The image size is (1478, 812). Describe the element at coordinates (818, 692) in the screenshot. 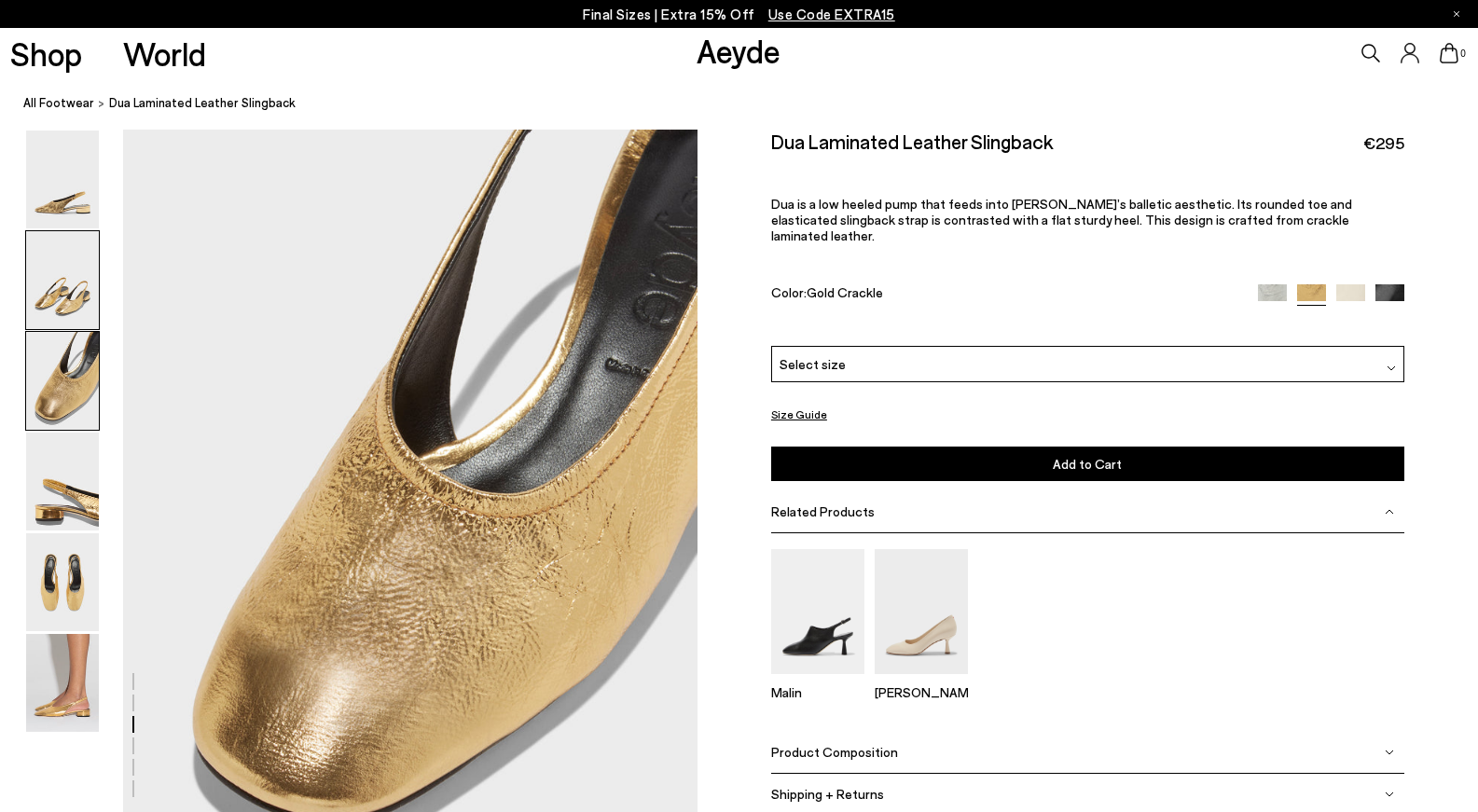

I see `p: Malin` at that location.